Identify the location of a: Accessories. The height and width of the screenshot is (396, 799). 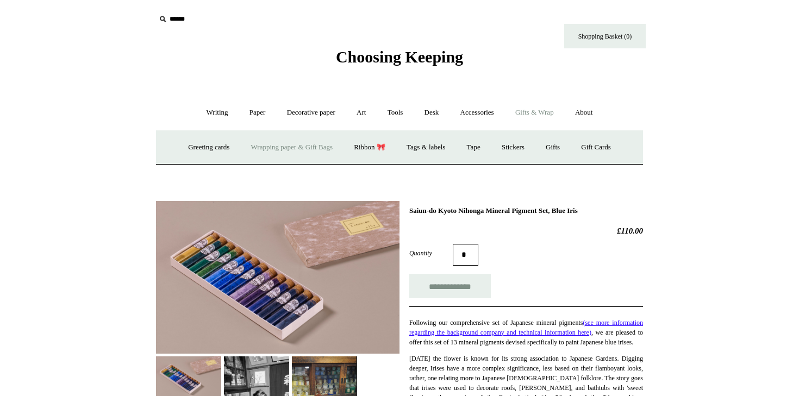
(477, 113).